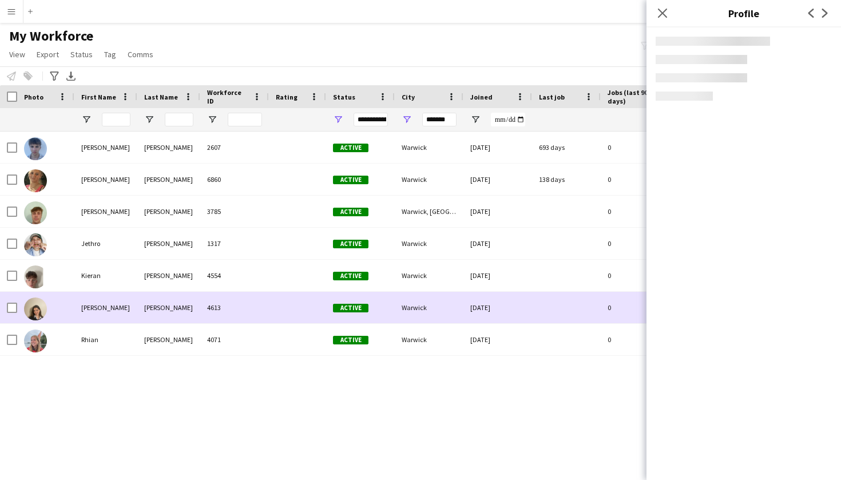  Describe the element at coordinates (235, 211) in the screenshot. I see `div: 3785` at that location.